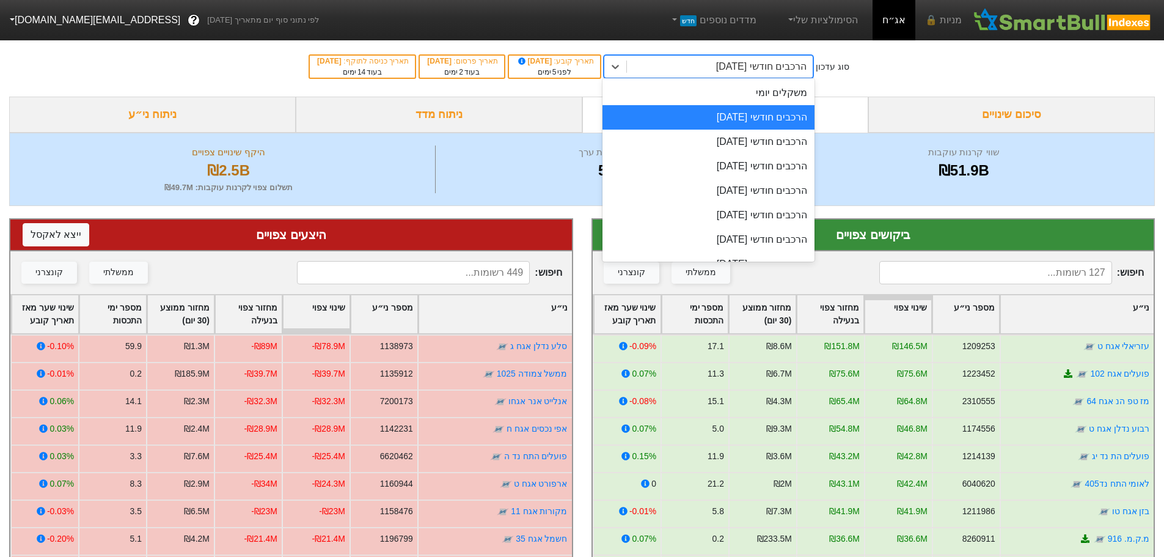  What do you see at coordinates (541, 538) in the screenshot?
I see `a: חשמל אגח 35` at bounding box center [541, 538].